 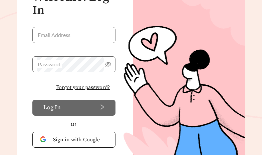 What do you see at coordinates (74, 124) in the screenshot?
I see `div: or` at bounding box center [74, 124].